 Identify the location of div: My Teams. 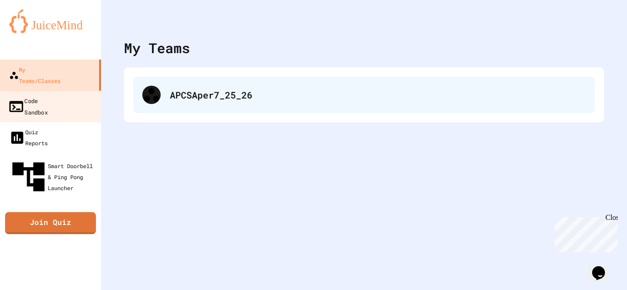
(157, 48).